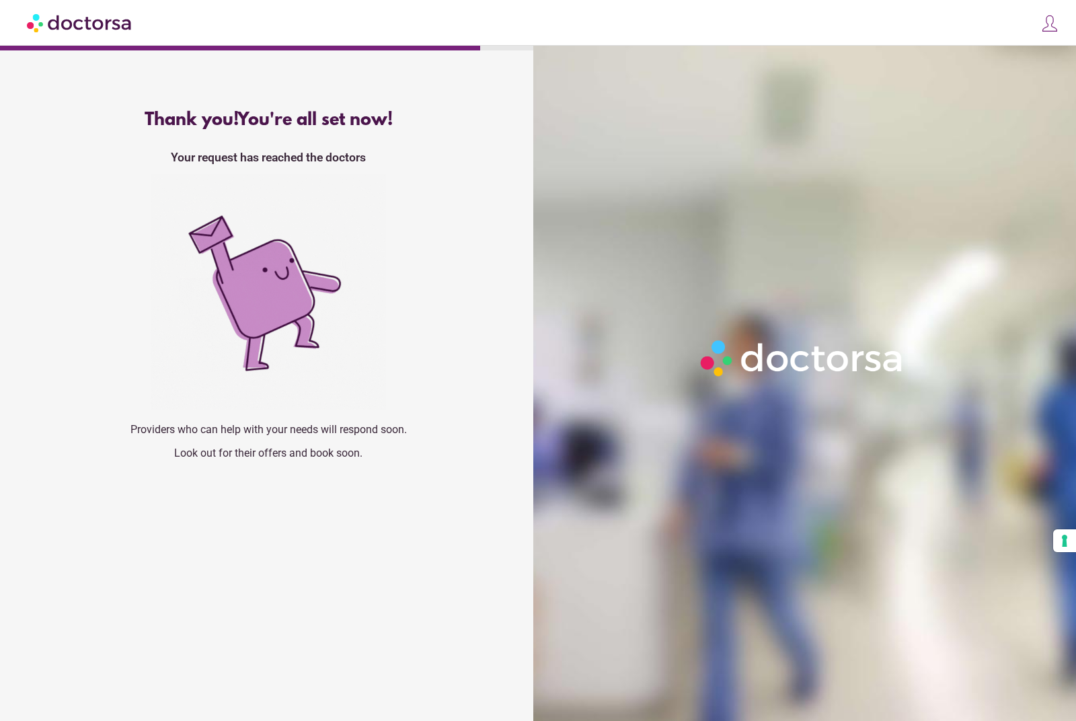  Describe the element at coordinates (268, 157) in the screenshot. I see `strong: Your request has reached the doctors` at that location.